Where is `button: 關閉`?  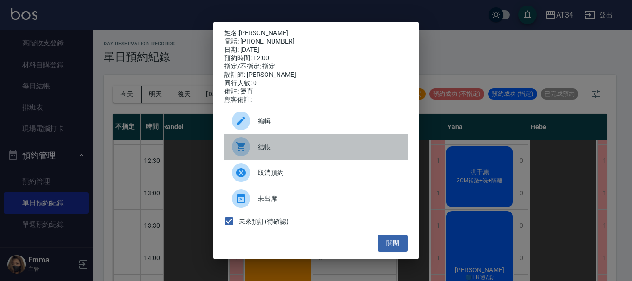 button: 關閉 is located at coordinates (392, 243).